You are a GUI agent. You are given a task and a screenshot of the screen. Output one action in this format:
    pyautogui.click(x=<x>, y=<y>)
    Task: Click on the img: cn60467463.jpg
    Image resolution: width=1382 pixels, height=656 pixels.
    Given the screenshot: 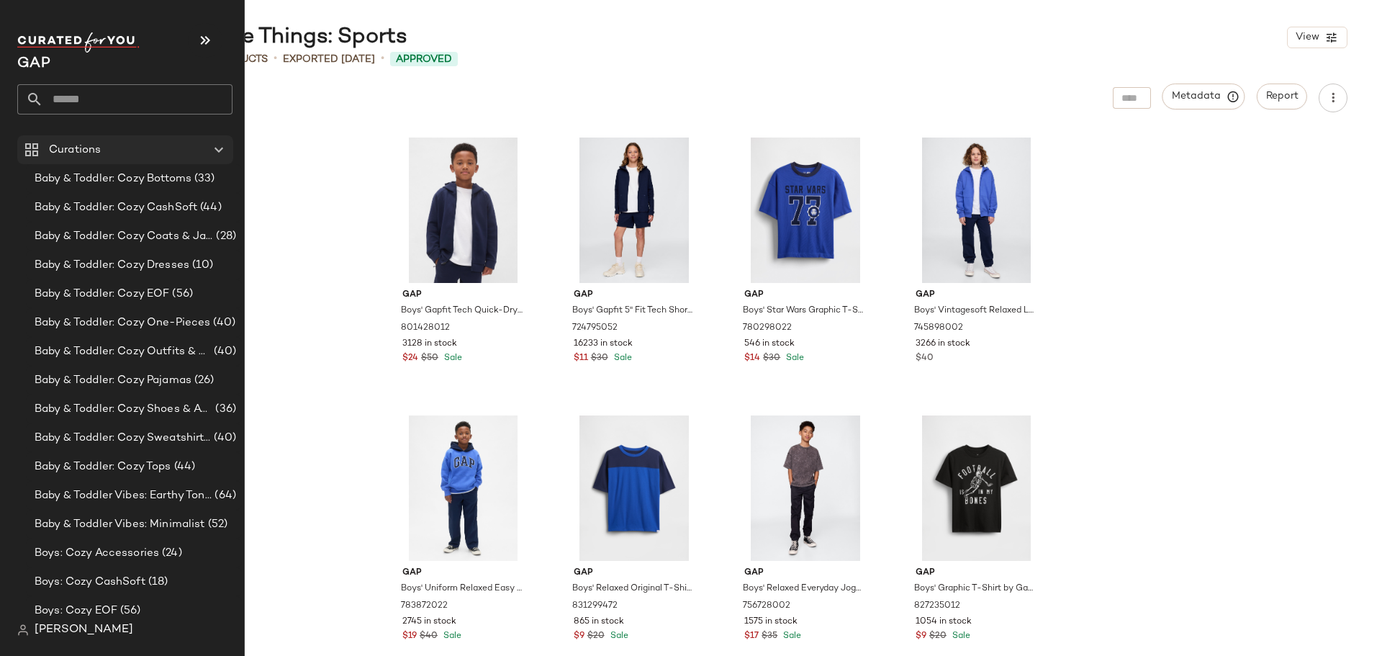 What is the action you would take?
    pyautogui.click(x=976, y=210)
    